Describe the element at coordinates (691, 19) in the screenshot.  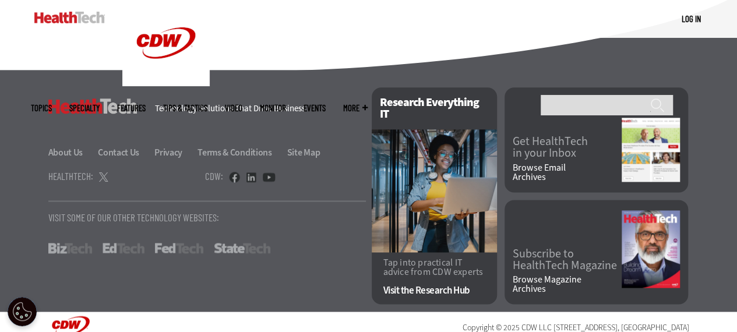
I see `a: Log in` at that location.